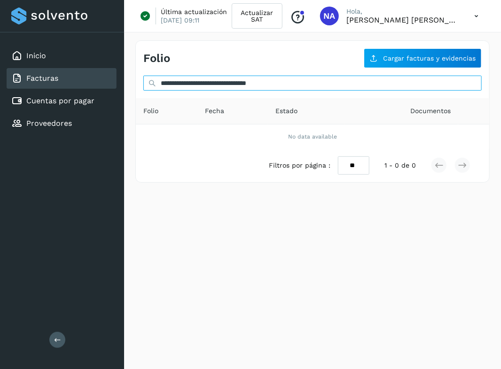 The width and height of the screenshot is (501, 369). Describe the element at coordinates (62, 56) in the screenshot. I see `div: Inicio` at that location.